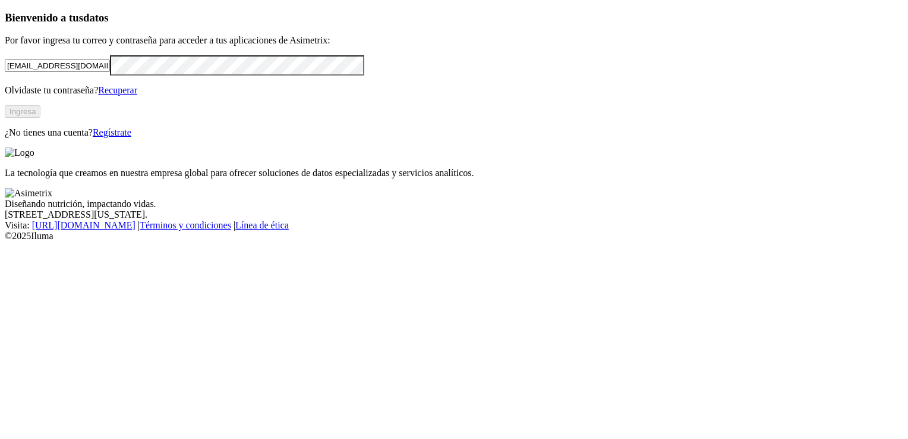  What do you see at coordinates (112, 132) in the screenshot?
I see `a: Regístrate` at bounding box center [112, 132].